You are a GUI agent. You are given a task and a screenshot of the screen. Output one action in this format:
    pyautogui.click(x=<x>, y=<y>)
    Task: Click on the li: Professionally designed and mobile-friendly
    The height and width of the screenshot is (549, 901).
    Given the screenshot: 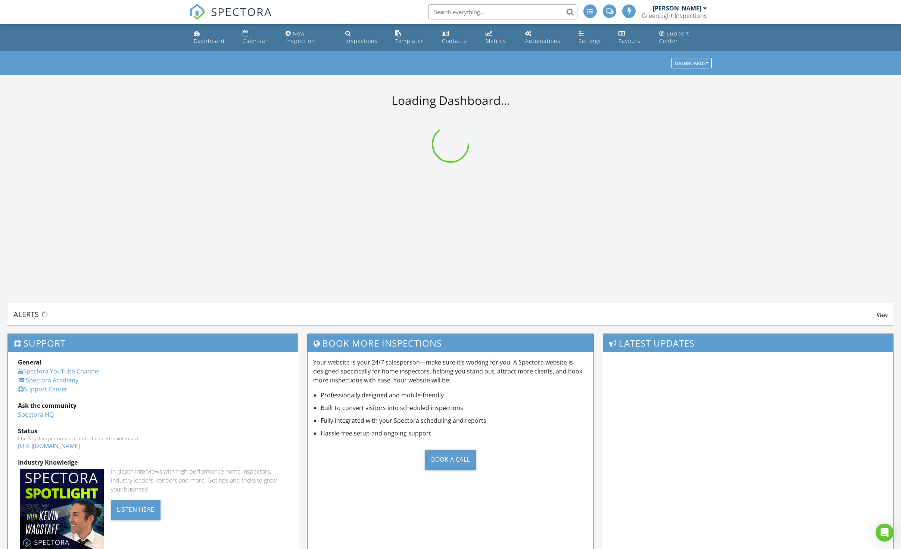 What is the action you would take?
    pyautogui.click(x=454, y=395)
    